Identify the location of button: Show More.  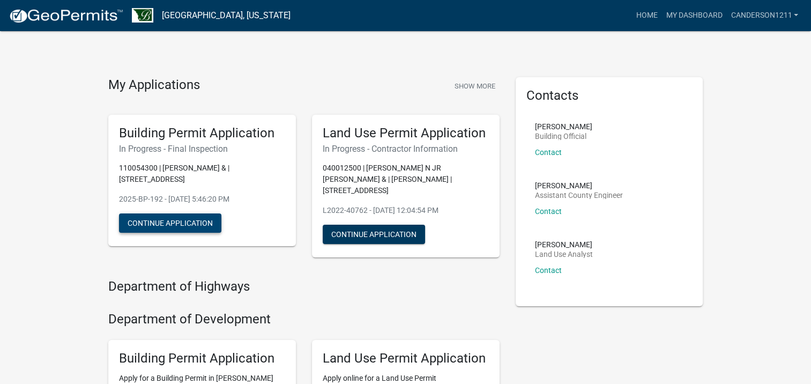
(475, 86).